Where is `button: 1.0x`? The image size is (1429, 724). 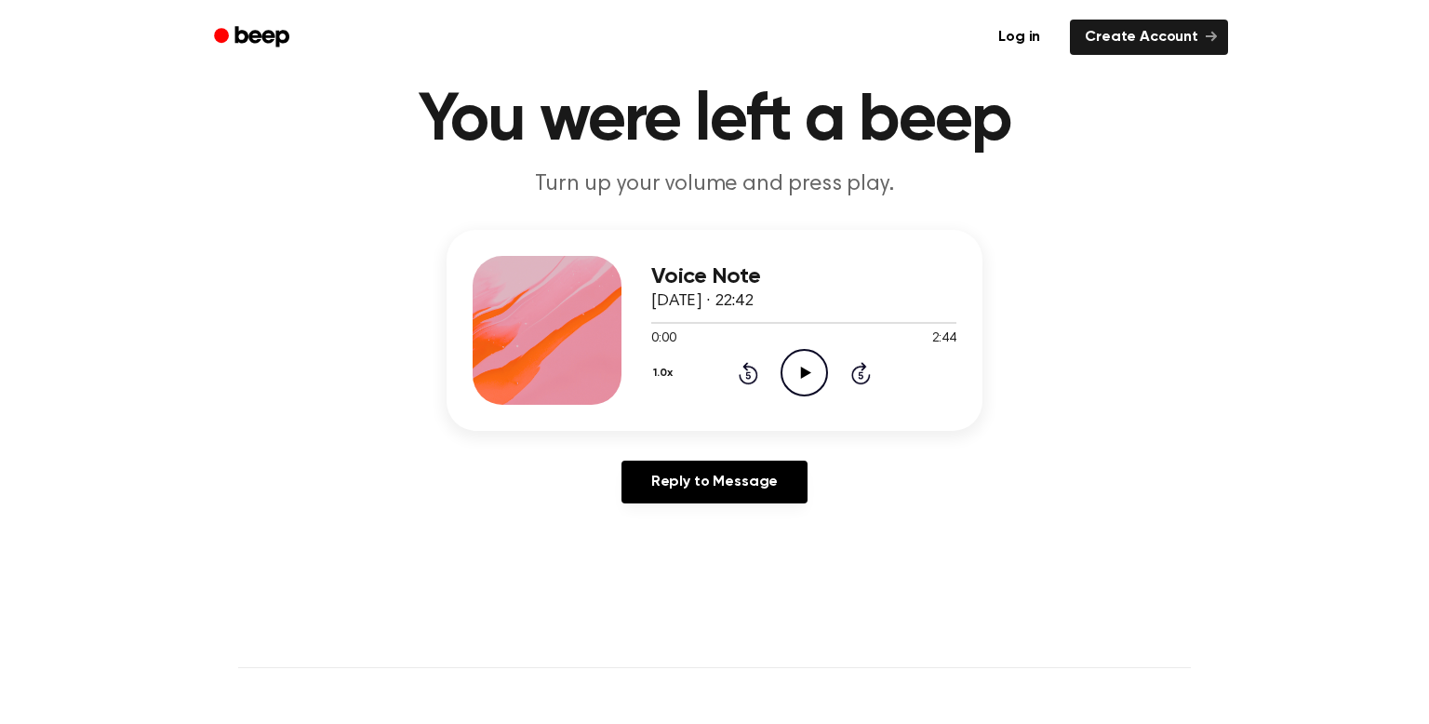
button: 1.0x is located at coordinates (665, 373).